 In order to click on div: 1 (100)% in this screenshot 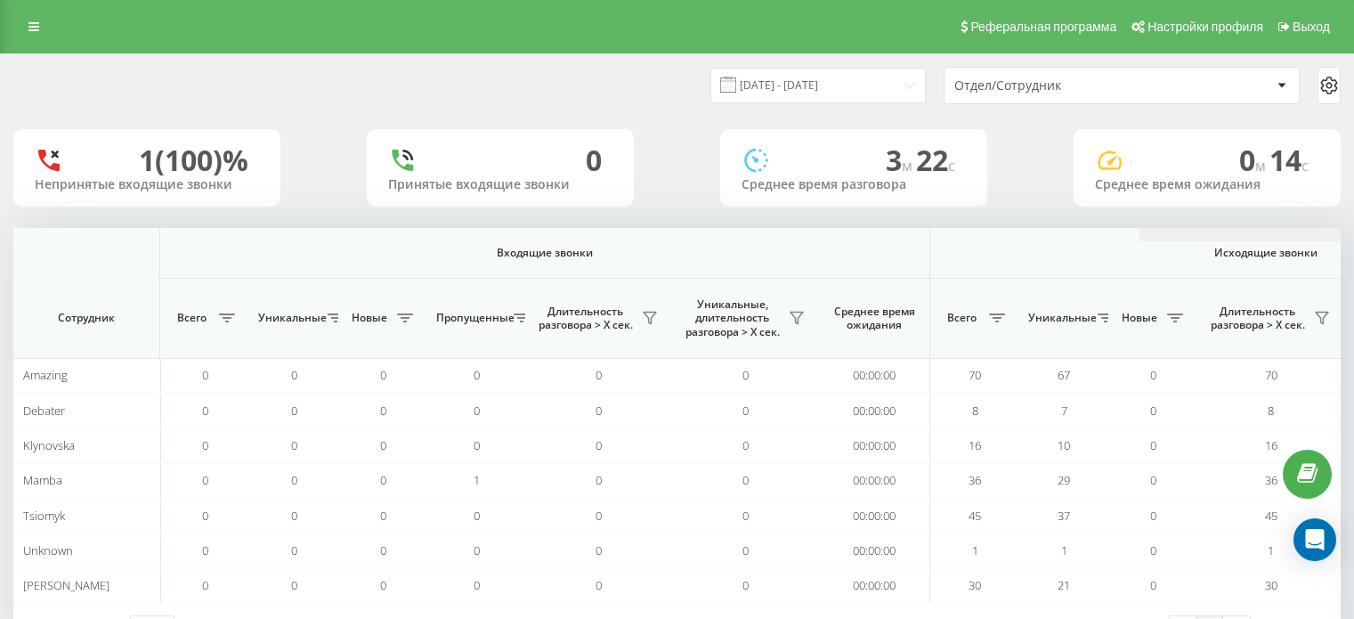, I will do `click(193, 160)`.